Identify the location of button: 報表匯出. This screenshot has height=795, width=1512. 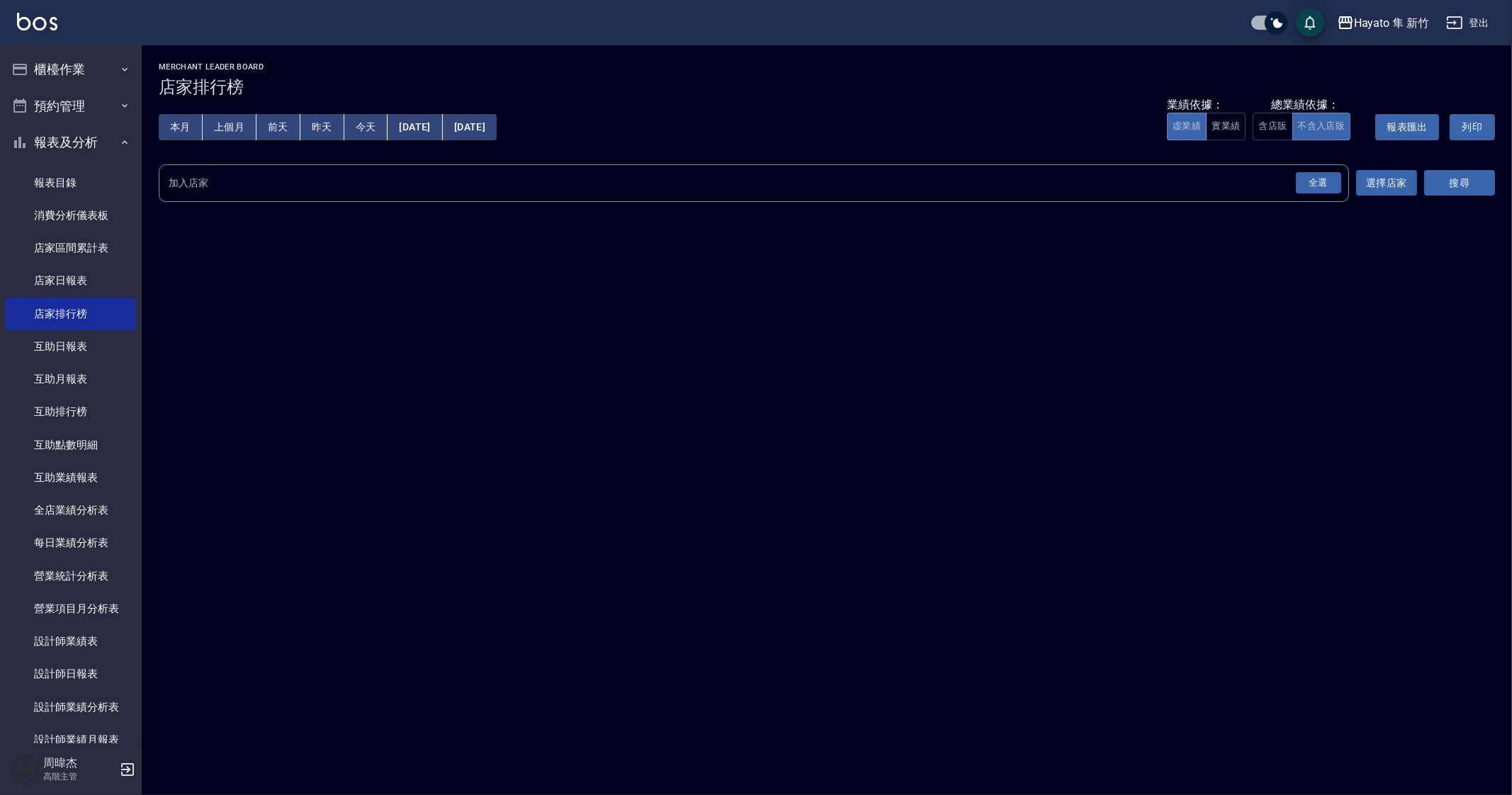
(1407, 127).